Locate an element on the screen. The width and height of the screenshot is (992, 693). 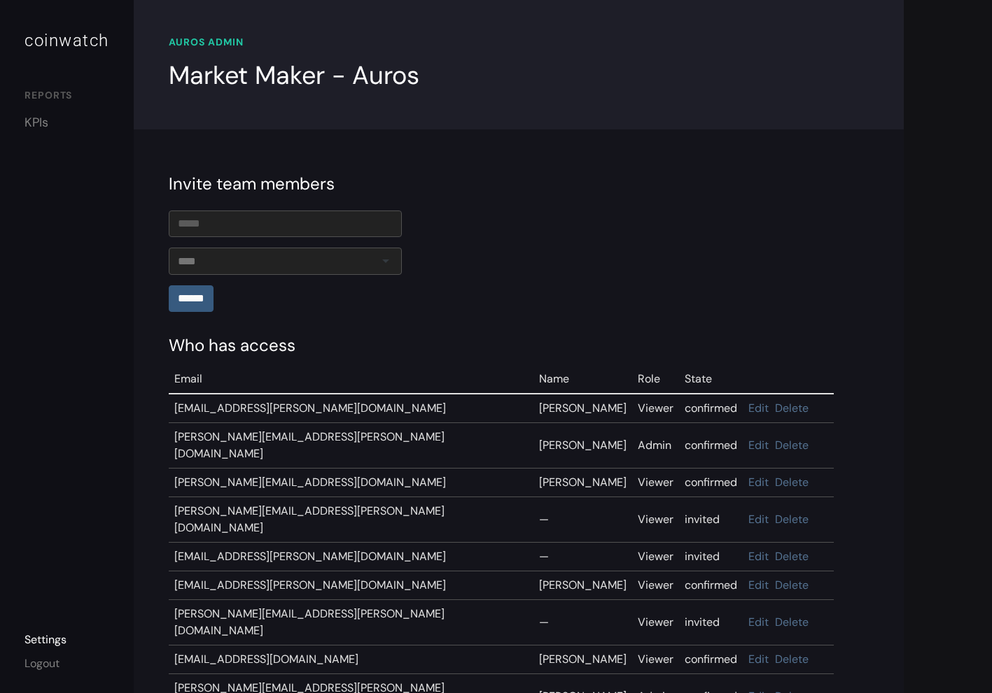
a: KPIs is located at coordinates (66, 122).